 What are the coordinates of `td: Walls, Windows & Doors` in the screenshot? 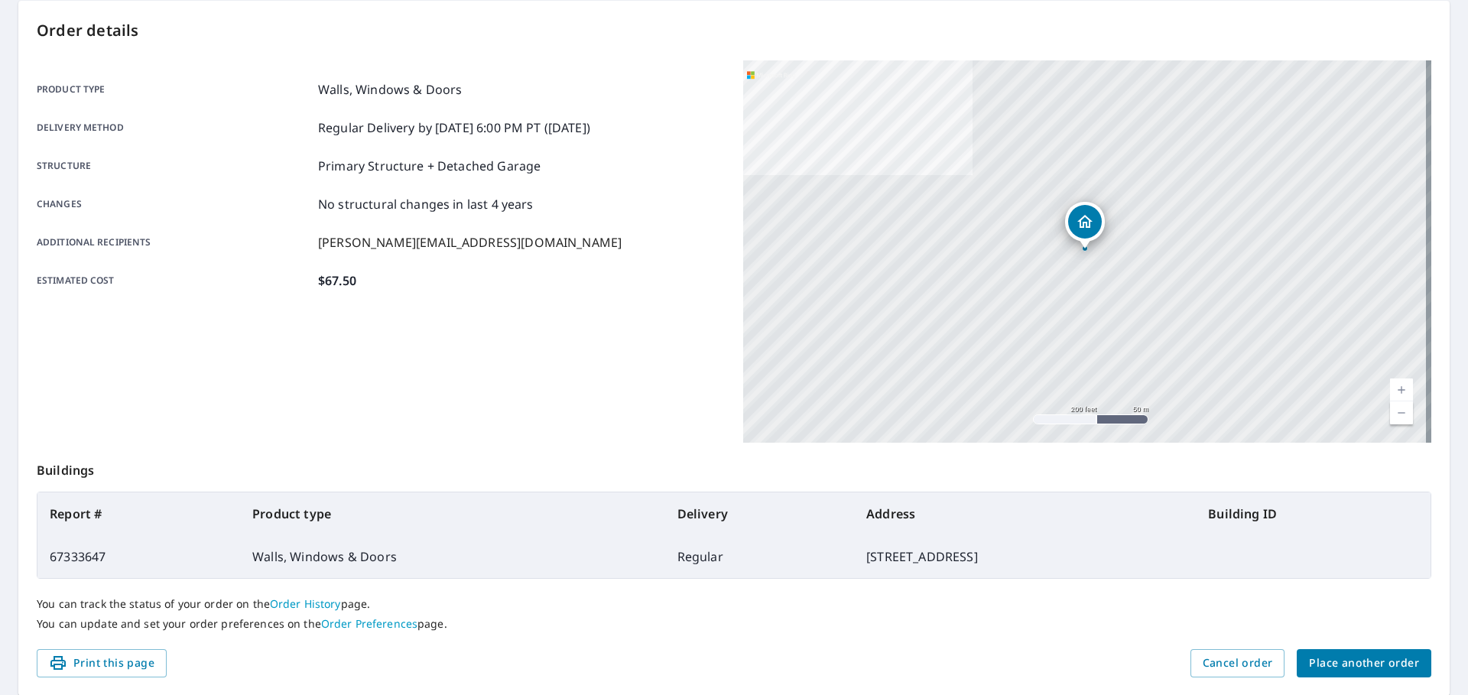 It's located at (452, 557).